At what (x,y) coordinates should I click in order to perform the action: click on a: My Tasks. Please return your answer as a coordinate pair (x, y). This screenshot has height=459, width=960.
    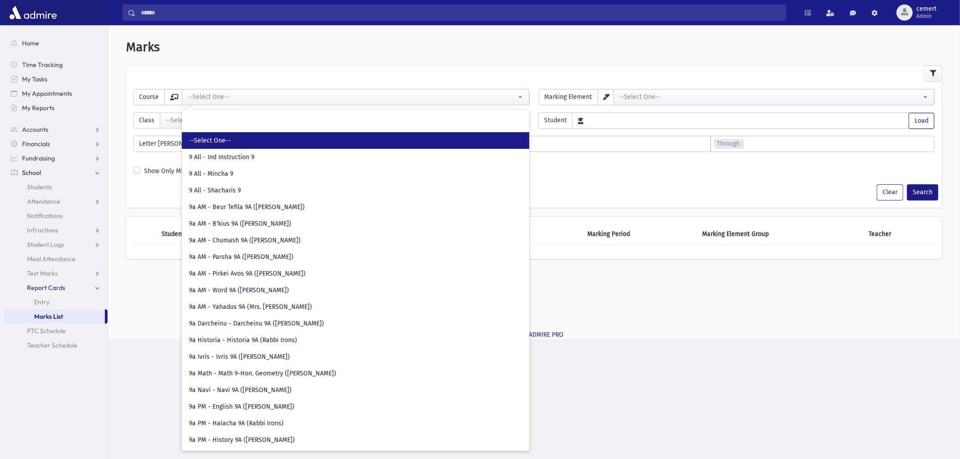
    Looking at the image, I should click on (55, 79).